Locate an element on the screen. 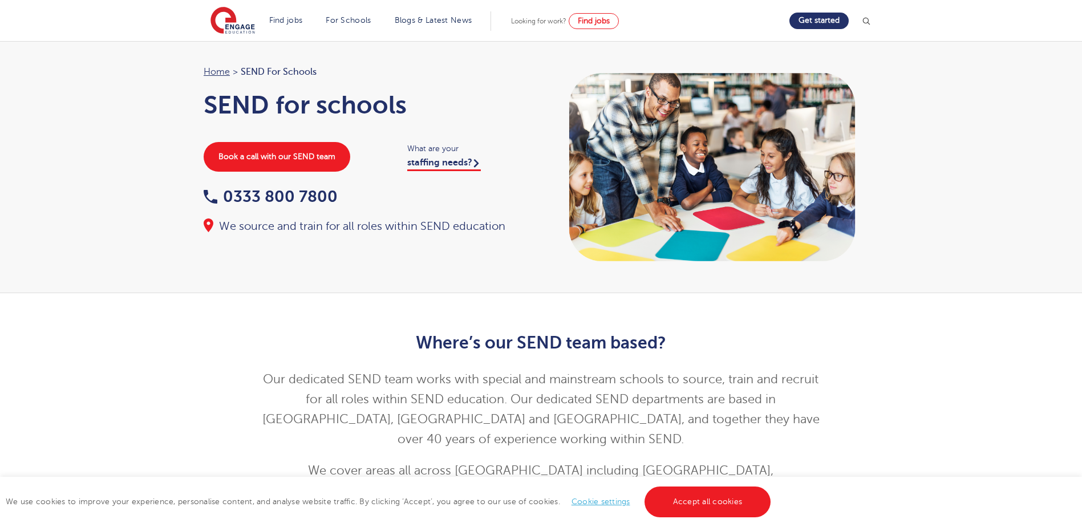 The image size is (1082, 527). h1: SEND for schools is located at coordinates (367, 105).